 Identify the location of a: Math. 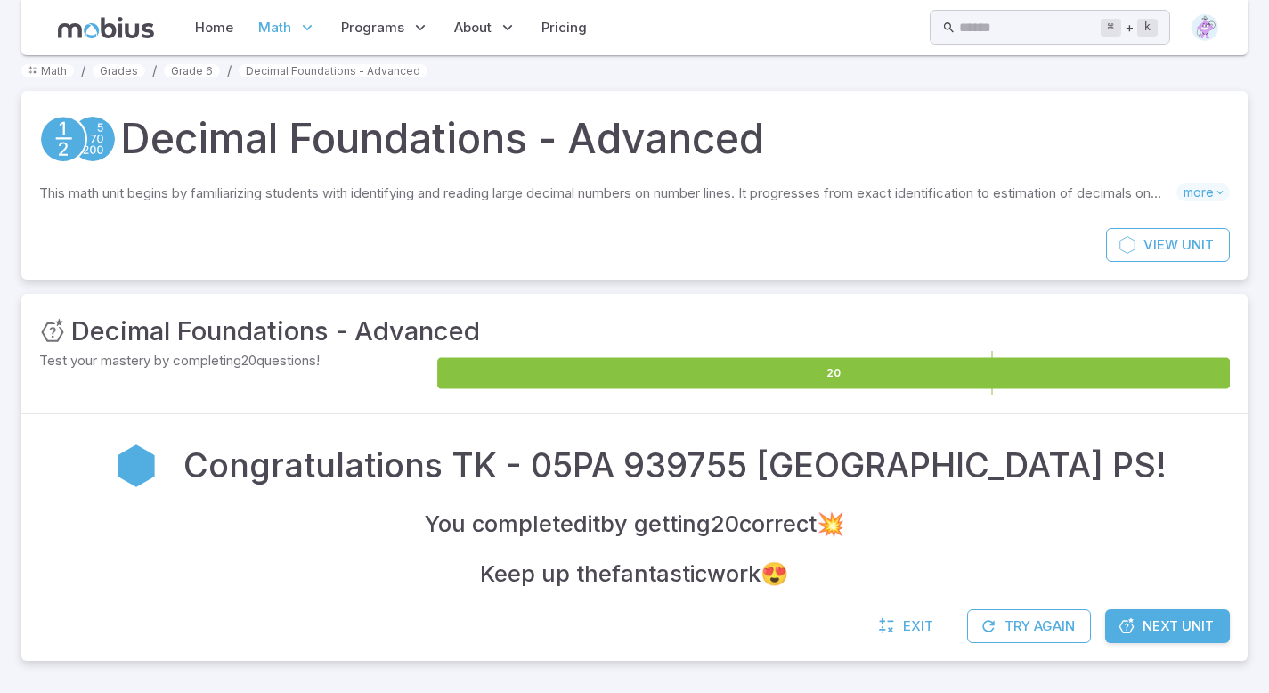
(47, 70).